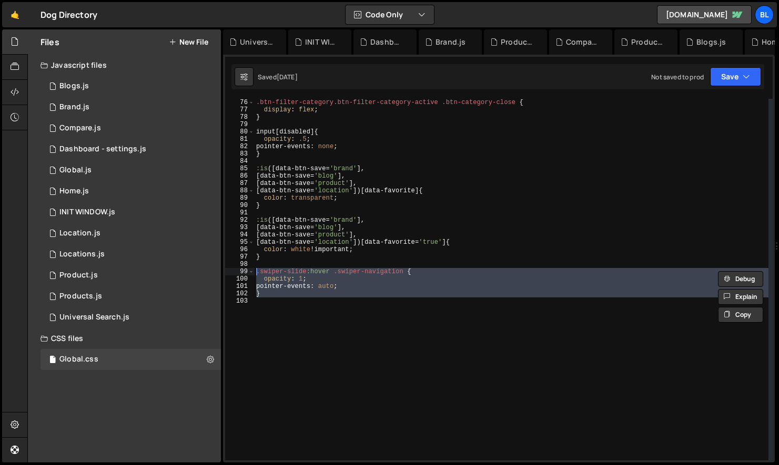  What do you see at coordinates (74, 191) in the screenshot?
I see `div: Home.js` at bounding box center [74, 191].